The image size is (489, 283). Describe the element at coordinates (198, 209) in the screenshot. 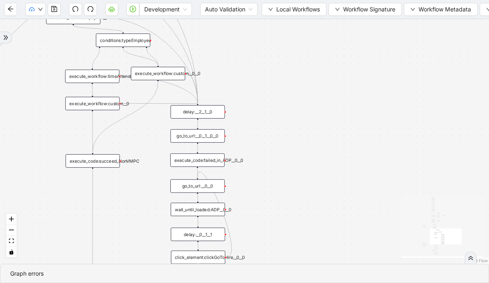

I see `div: wait_until_loaded:ADP__0__0` at that location.